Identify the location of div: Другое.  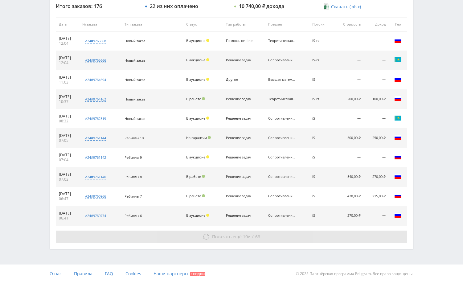
(240, 79).